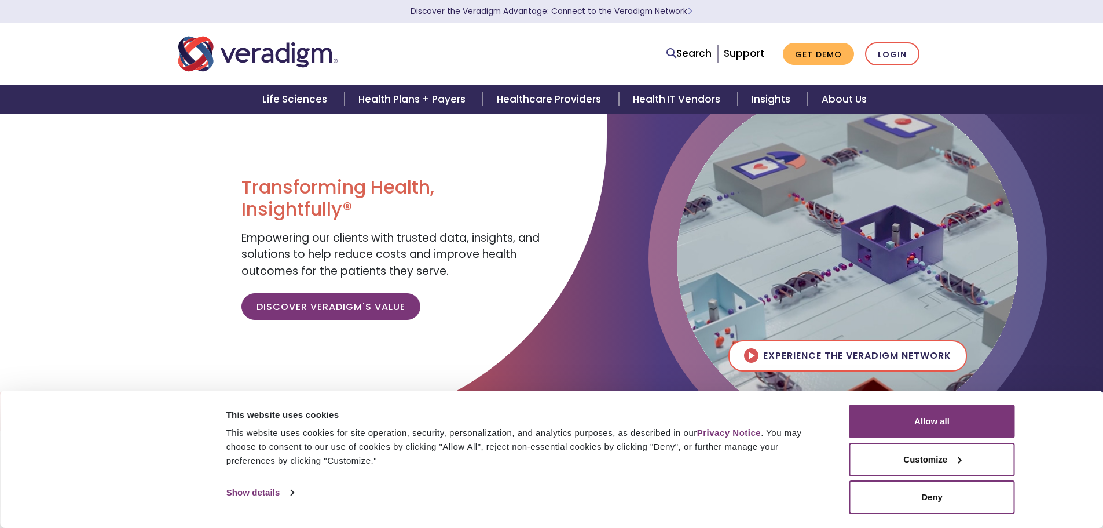 The image size is (1103, 528). Describe the element at coordinates (818, 54) in the screenshot. I see `a: Get Demo` at that location.